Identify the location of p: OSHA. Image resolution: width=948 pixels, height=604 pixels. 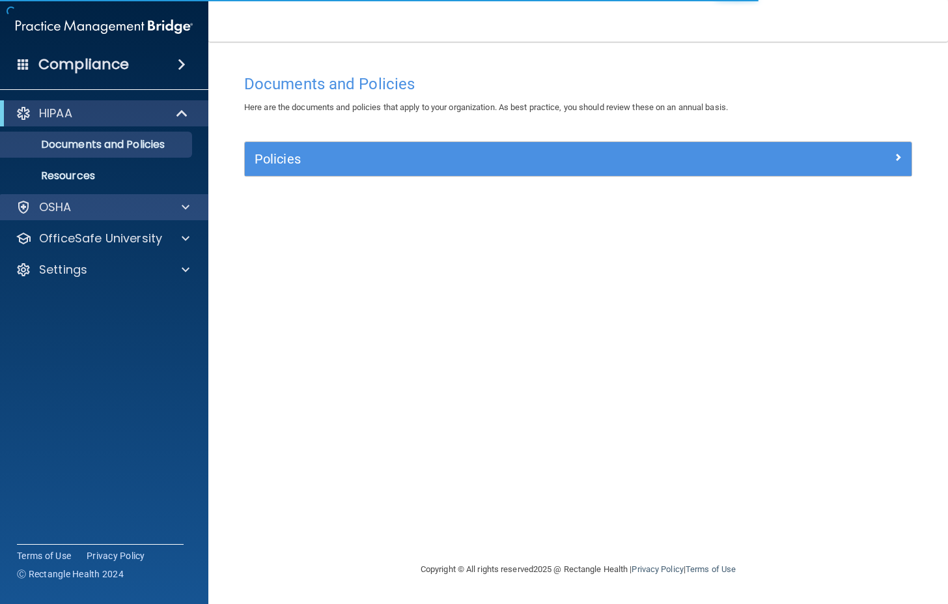
(55, 207).